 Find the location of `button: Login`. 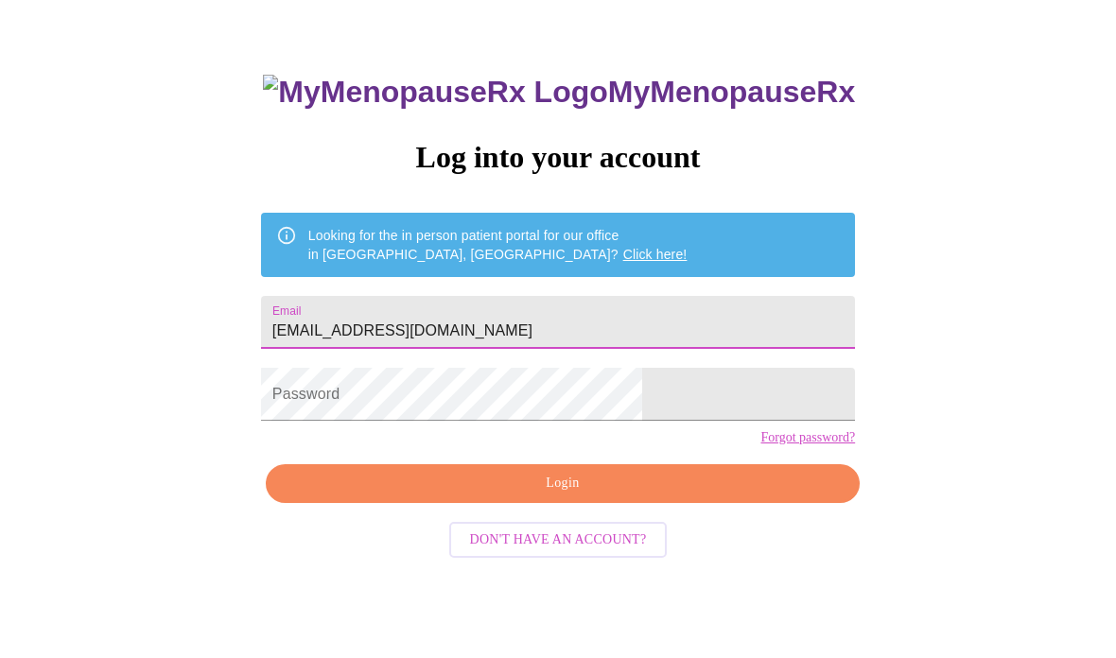

button: Login is located at coordinates (563, 483).